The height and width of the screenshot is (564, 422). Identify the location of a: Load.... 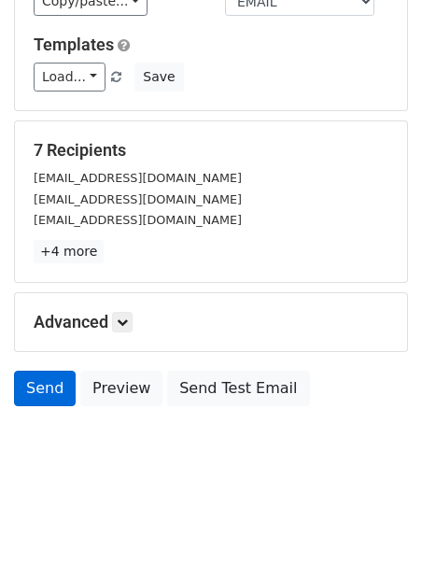
(69, 77).